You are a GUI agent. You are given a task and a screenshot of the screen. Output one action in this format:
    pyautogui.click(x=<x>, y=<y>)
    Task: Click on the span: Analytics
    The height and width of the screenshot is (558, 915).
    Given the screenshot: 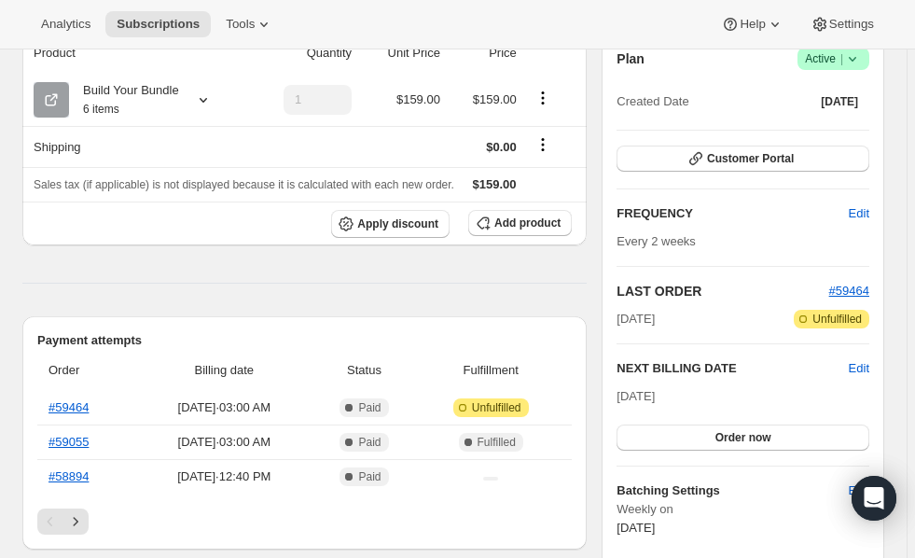 What is the action you would take?
    pyautogui.click(x=65, y=24)
    